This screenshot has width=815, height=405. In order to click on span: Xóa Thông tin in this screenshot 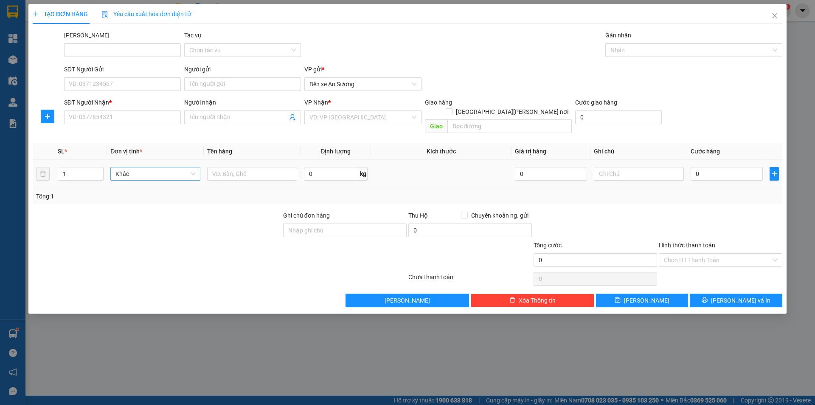, I will do `click(537, 300)`.